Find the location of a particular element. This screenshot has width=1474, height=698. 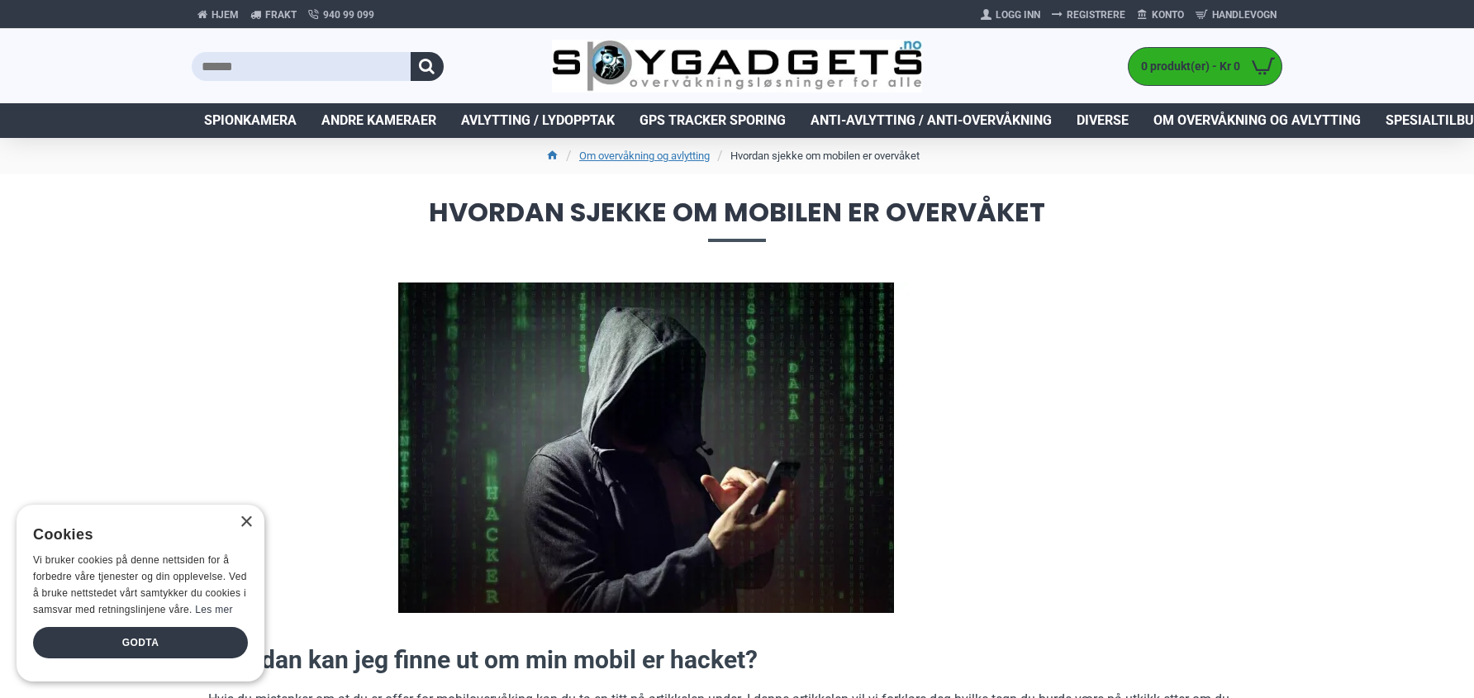

span: Hvordan sjekke om mobilen er overvåket is located at coordinates (737, 220).